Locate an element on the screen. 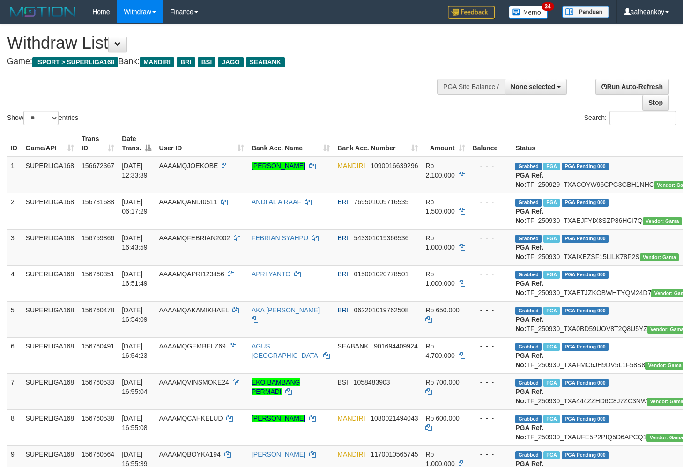 The image size is (683, 467). td: 6 is located at coordinates (15, 355).